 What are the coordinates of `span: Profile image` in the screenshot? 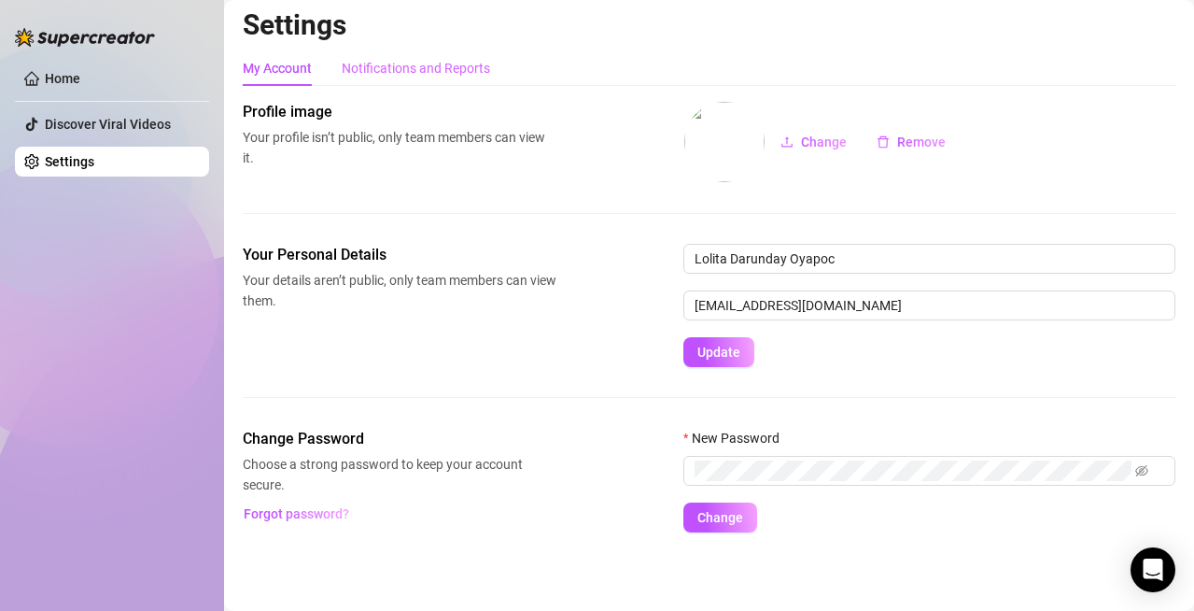 It's located at (400, 112).